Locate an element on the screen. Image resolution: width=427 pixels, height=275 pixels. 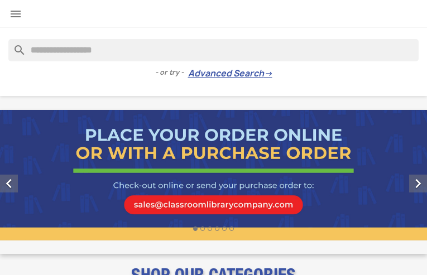
input: Search is located at coordinates (213, 50).